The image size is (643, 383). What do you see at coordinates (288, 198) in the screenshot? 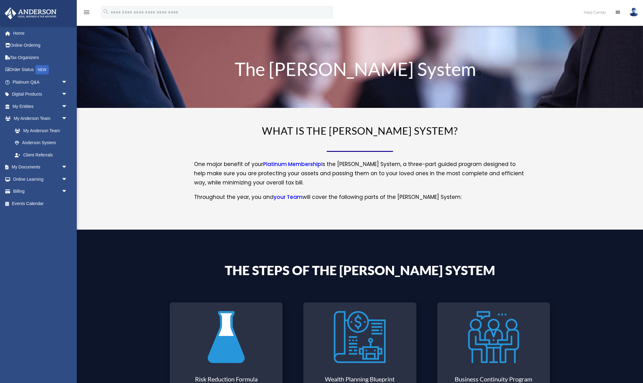
I see `a: your Team` at bounding box center [288, 198].